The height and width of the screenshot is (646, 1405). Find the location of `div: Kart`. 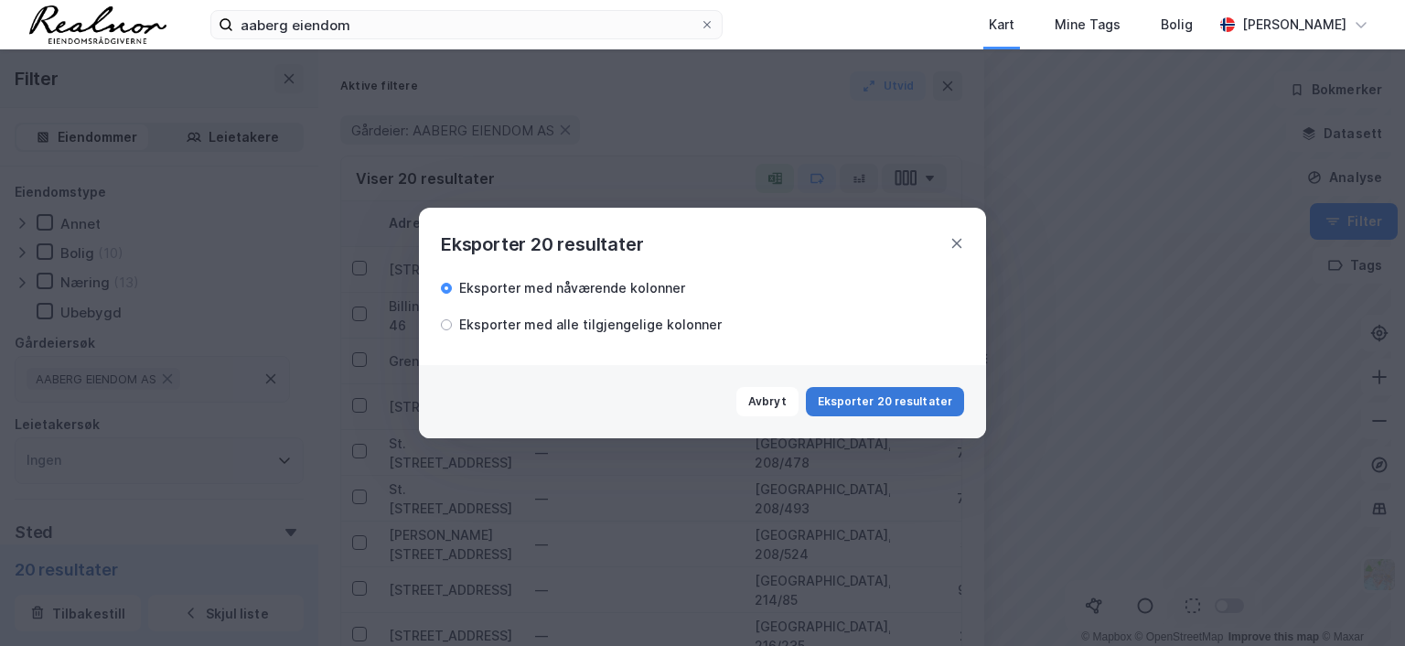

div: Kart is located at coordinates (1002, 25).